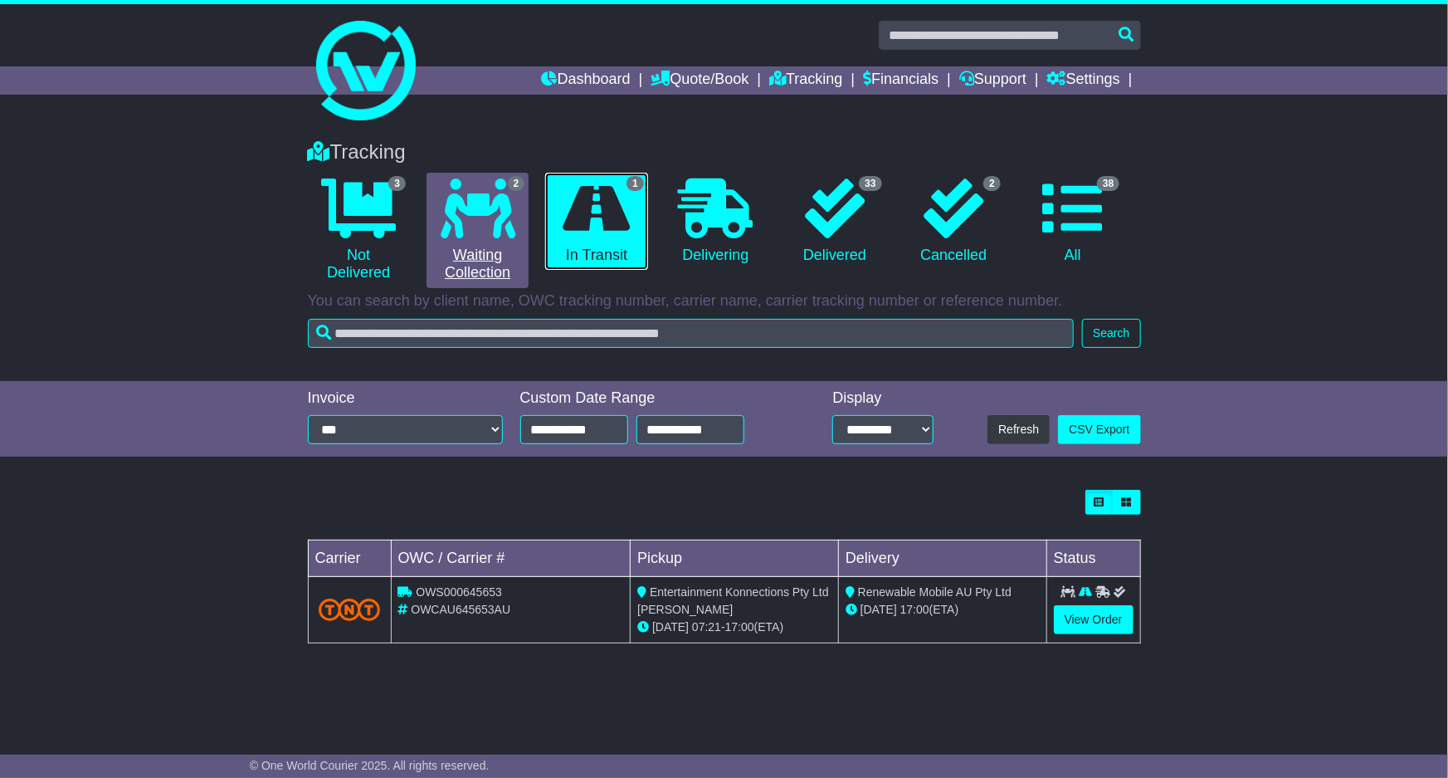 This screenshot has height=778, width=1448. I want to click on div: - (ETA), so click(735, 627).